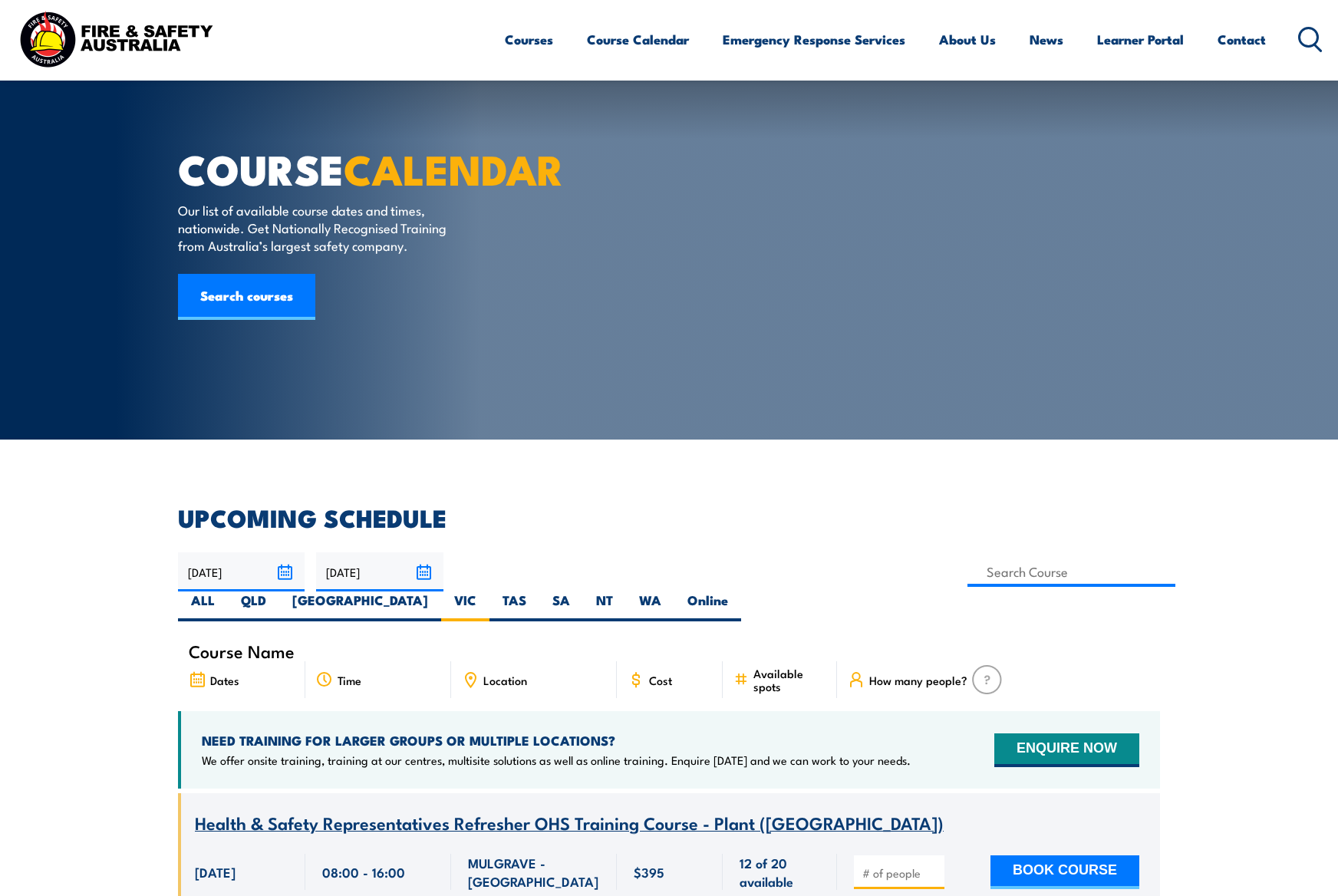 The width and height of the screenshot is (1338, 896). What do you see at coordinates (790, 680) in the screenshot?
I see `span: Available spots` at bounding box center [790, 680].